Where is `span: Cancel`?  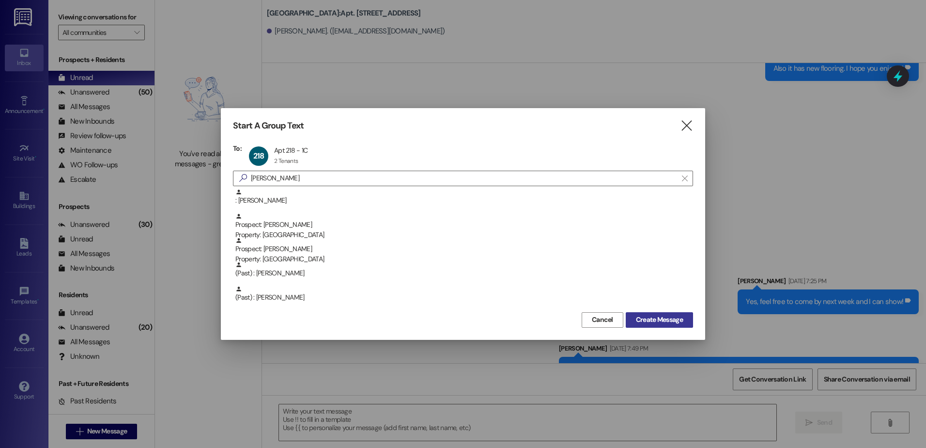
span: Cancel is located at coordinates (603, 319).